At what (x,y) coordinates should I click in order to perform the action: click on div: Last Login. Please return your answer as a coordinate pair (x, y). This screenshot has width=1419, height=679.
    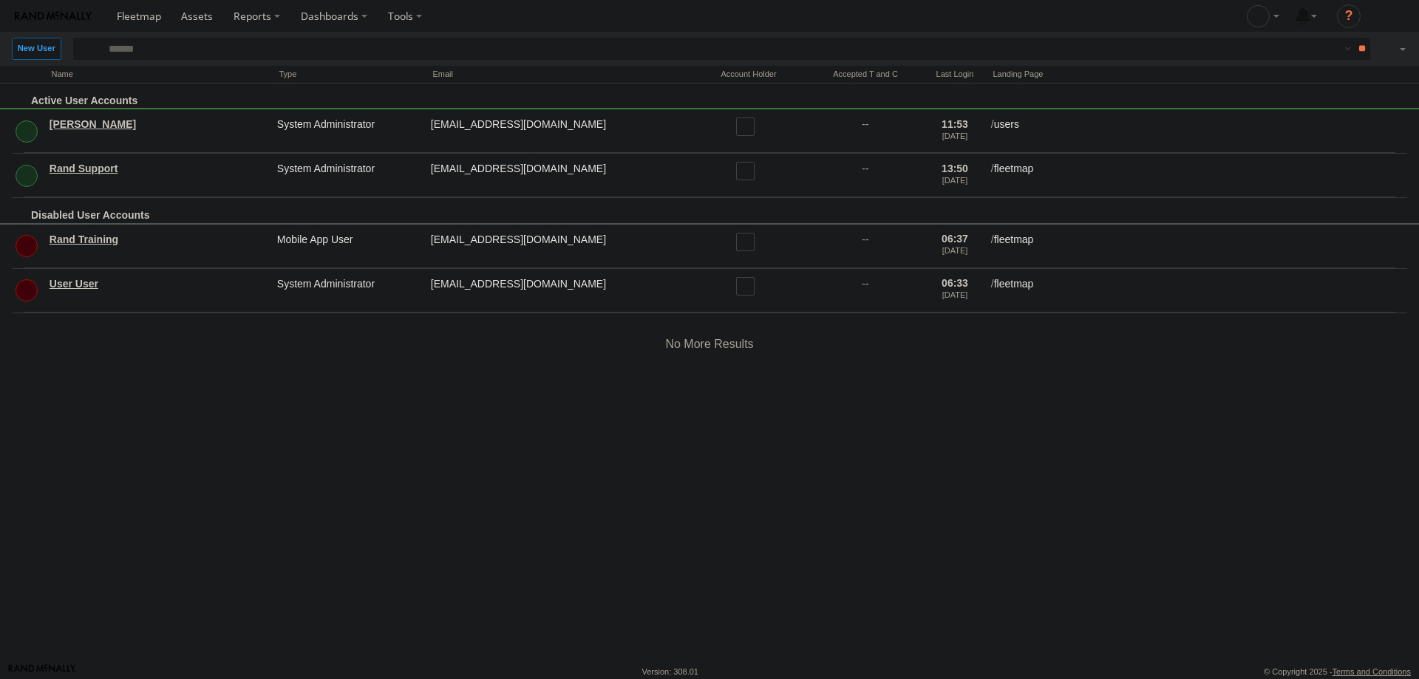
    Looking at the image, I should click on (955, 74).